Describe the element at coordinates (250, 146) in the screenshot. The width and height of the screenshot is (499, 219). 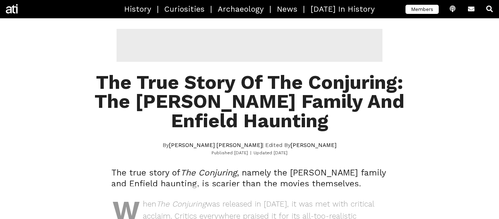
I see `div: By | Edited By` at that location.